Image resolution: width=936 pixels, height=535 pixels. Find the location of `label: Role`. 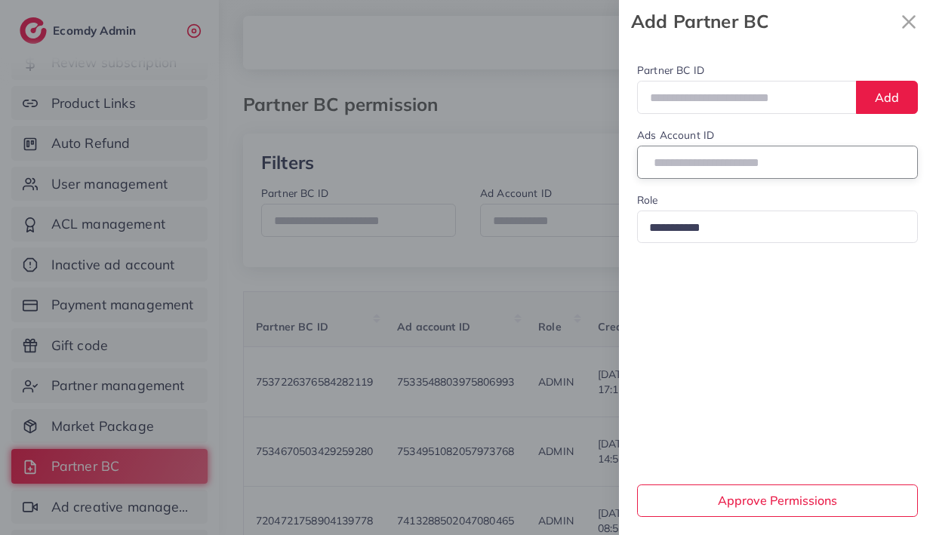

label: Role is located at coordinates (648, 200).